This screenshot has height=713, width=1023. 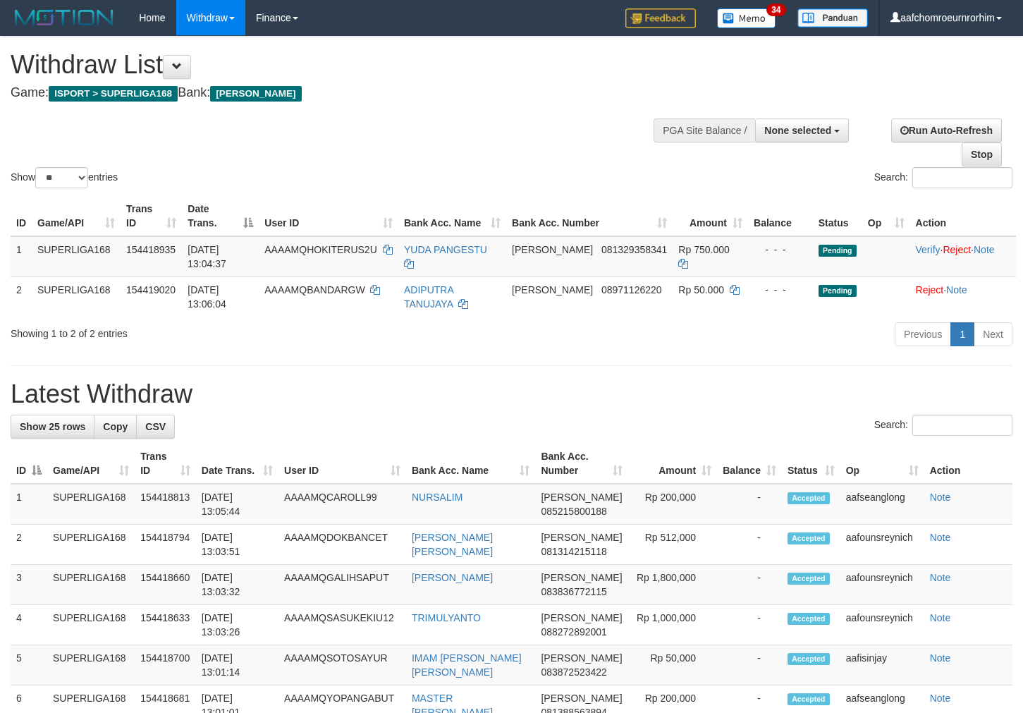 I want to click on label: Show entries, so click(x=64, y=178).